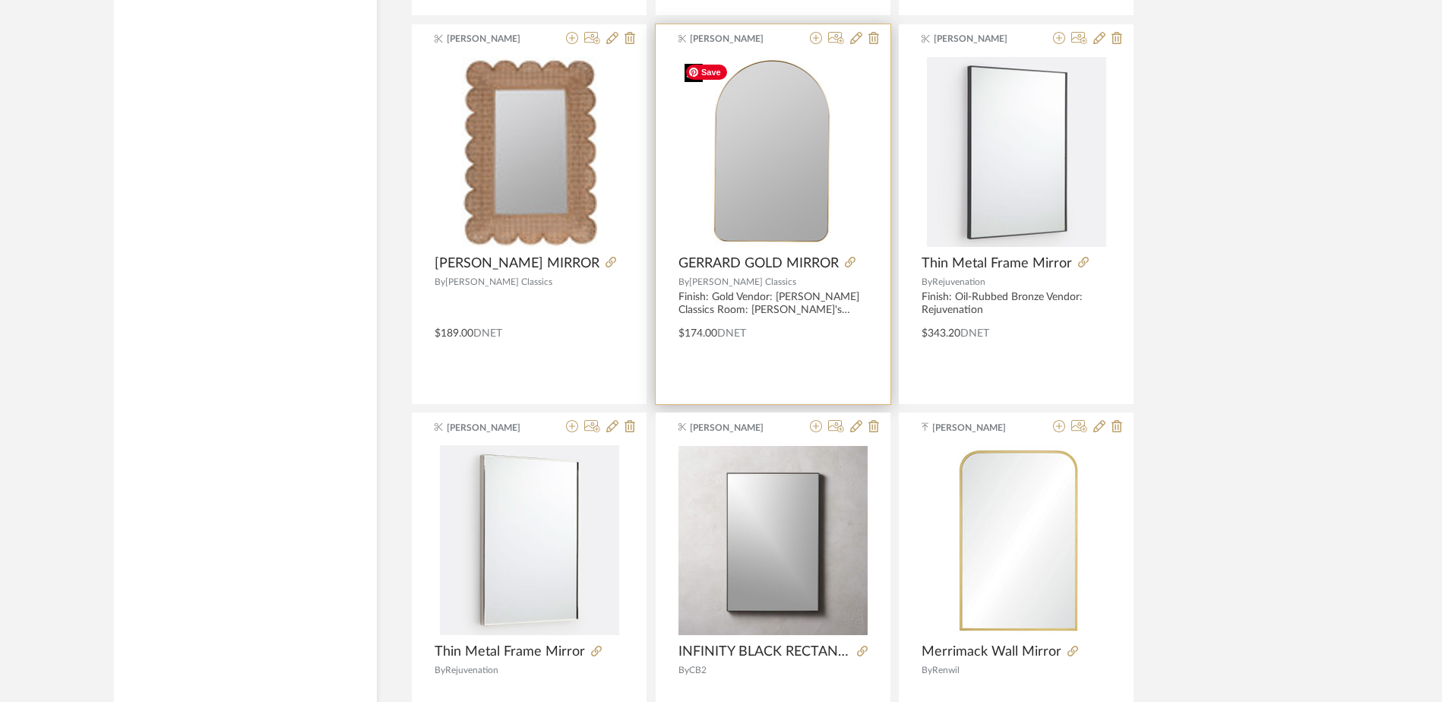 This screenshot has height=702, width=1442. I want to click on span: $189.00, so click(454, 334).